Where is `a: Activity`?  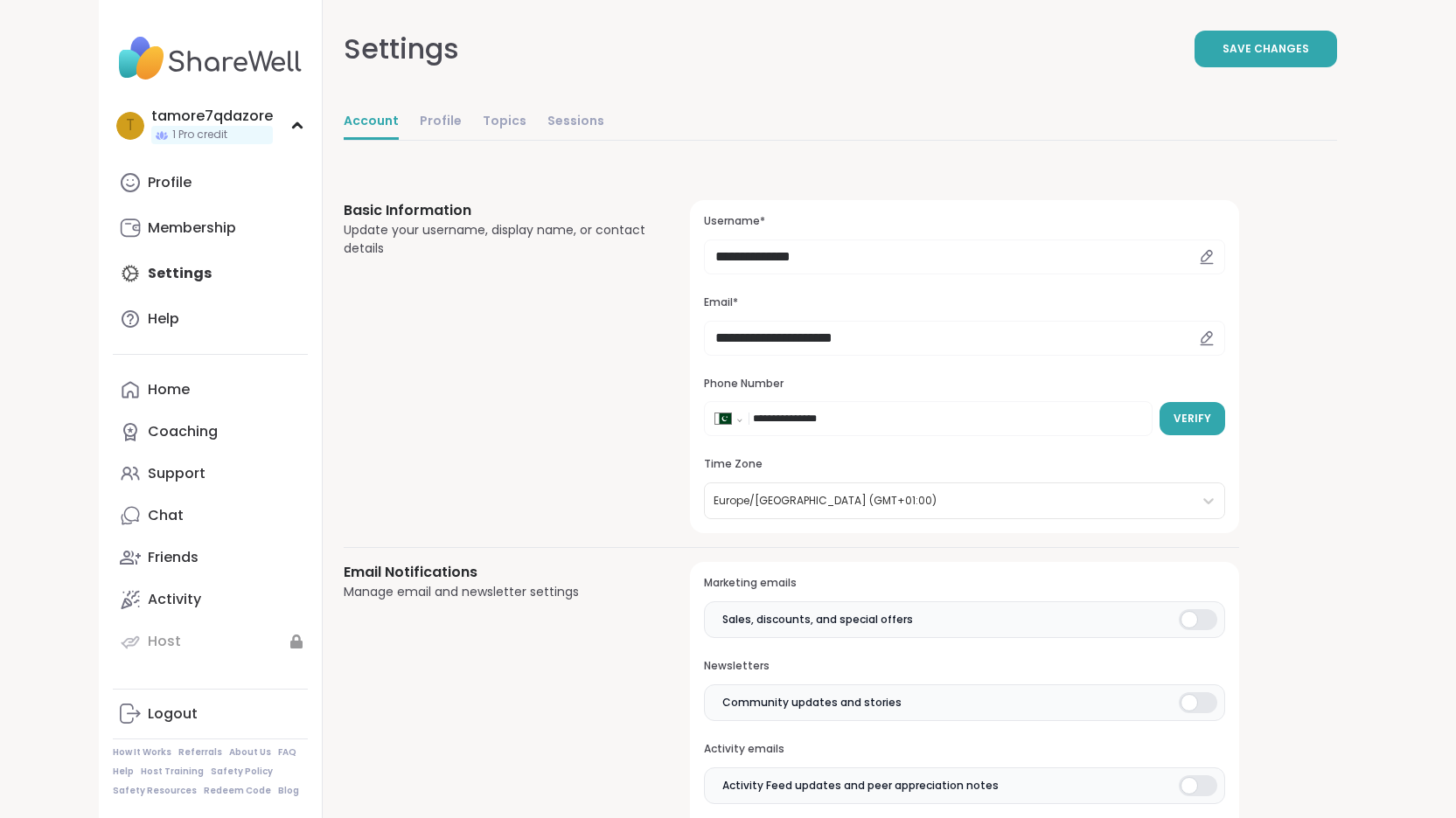
a: Activity is located at coordinates (209, 600).